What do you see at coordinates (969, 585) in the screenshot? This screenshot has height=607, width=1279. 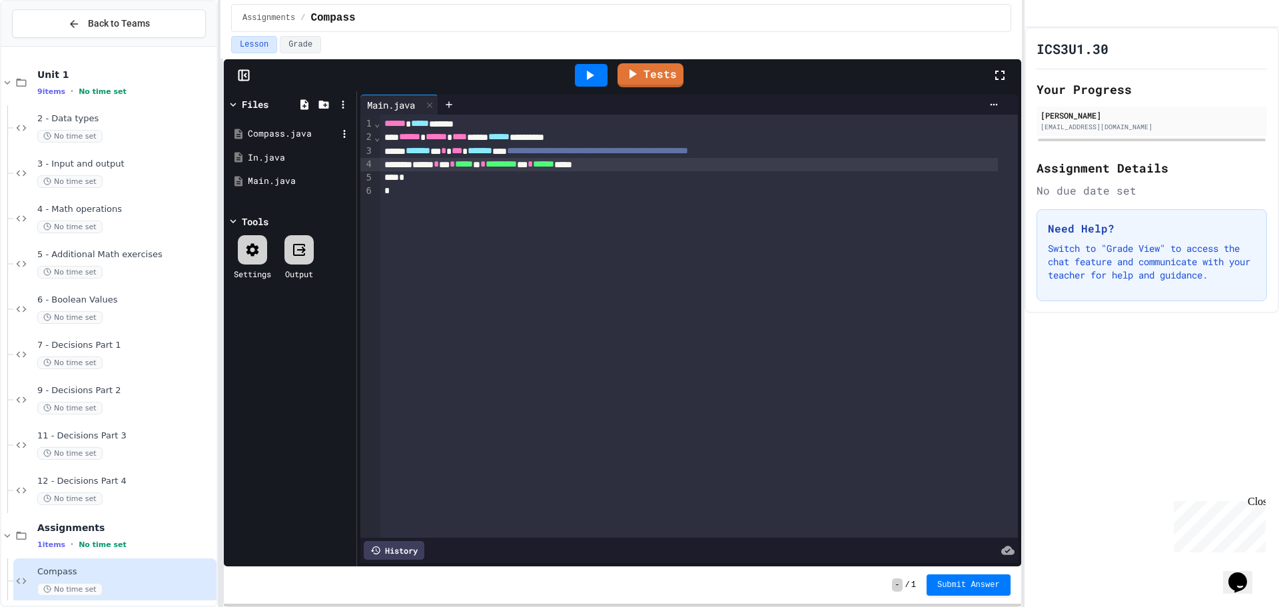 I see `button: Submit Answer` at bounding box center [969, 585].